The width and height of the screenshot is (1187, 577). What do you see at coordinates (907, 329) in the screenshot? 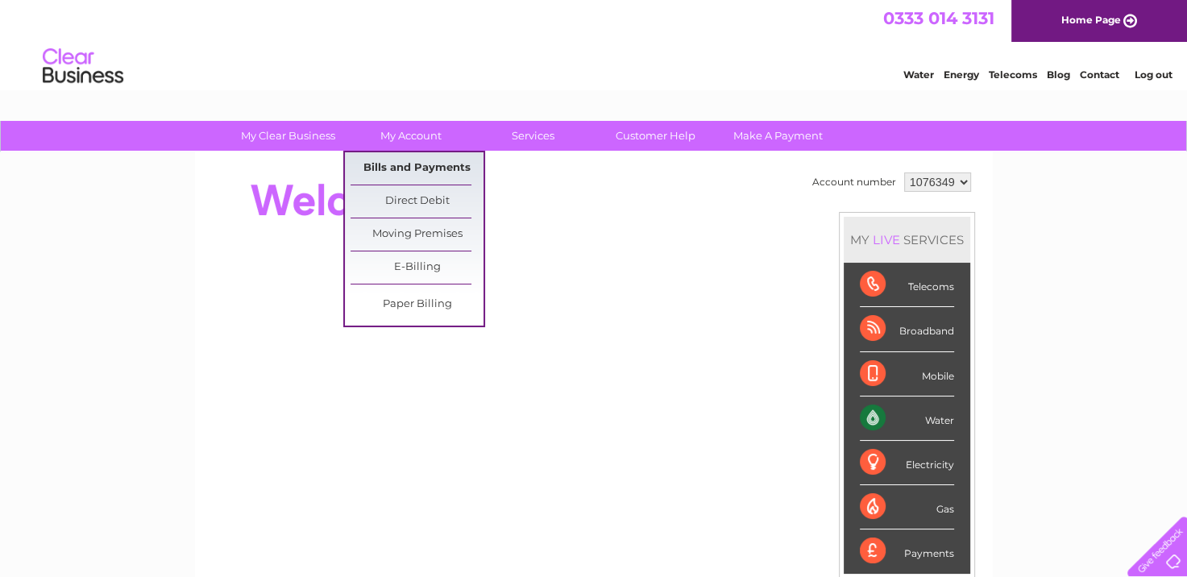
I see `div: Broadband` at bounding box center [907, 329].